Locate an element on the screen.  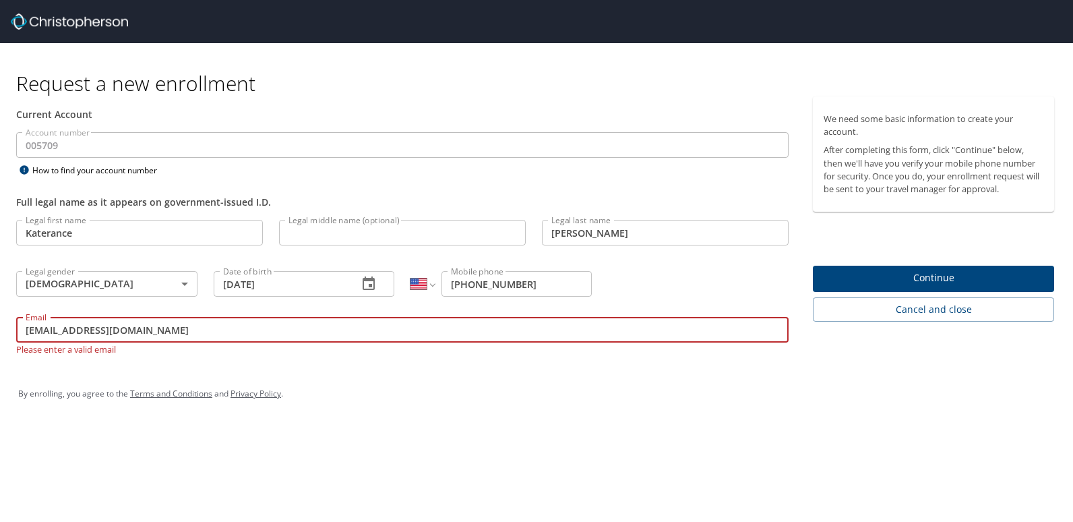
span: Continue is located at coordinates (933, 278).